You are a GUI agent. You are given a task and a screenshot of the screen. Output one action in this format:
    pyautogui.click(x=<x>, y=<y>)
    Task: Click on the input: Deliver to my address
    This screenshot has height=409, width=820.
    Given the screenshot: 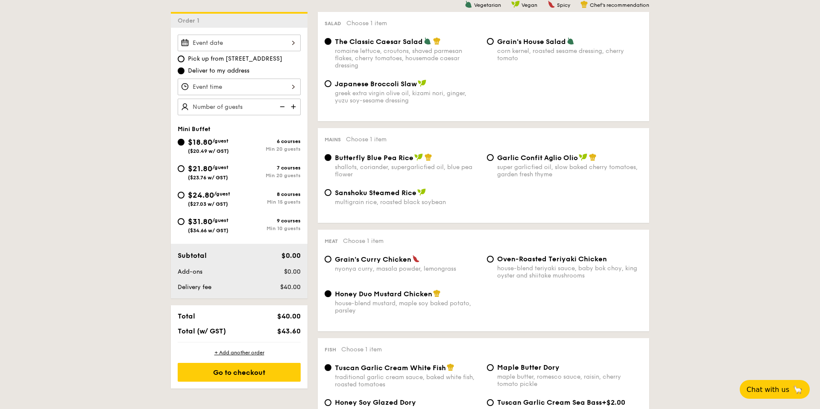 What is the action you would take?
    pyautogui.click(x=181, y=71)
    